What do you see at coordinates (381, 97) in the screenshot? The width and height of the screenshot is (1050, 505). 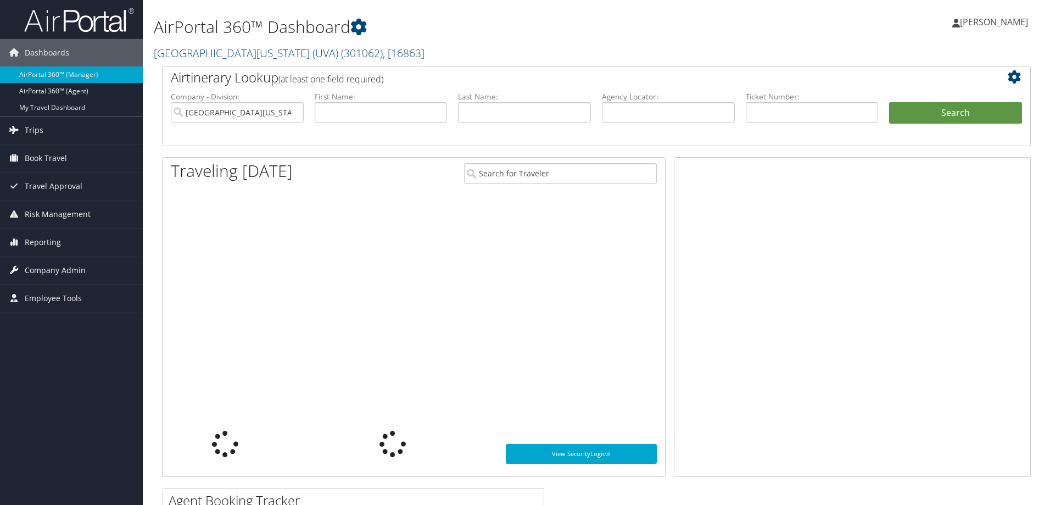 I see `label: First Name:` at bounding box center [381, 97].